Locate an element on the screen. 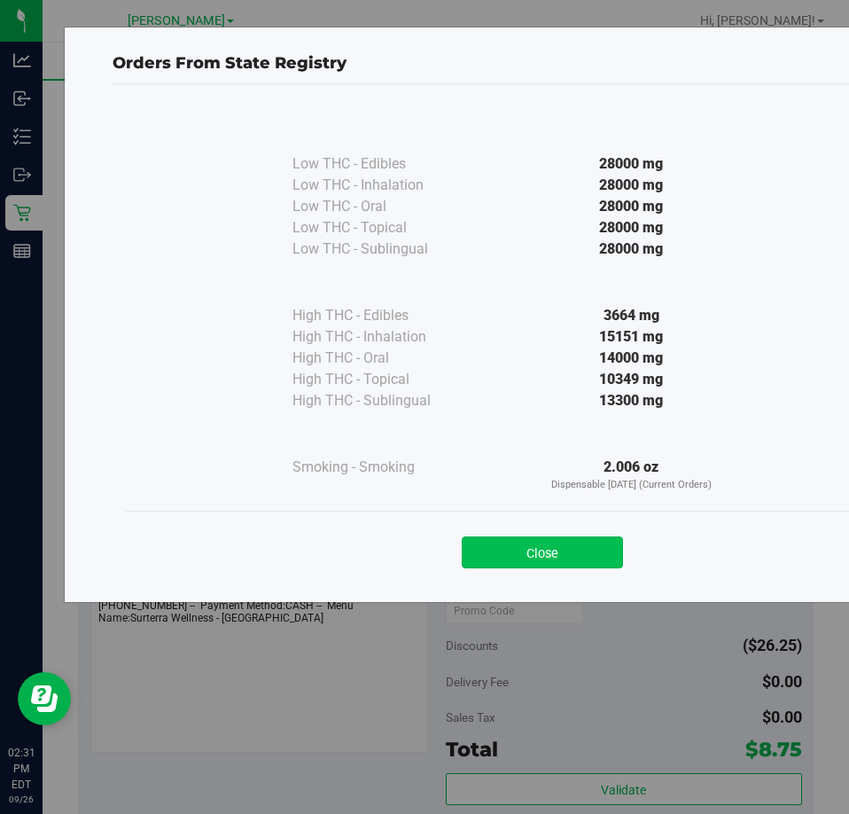  div: 2.006 oz is located at coordinates (631, 474).